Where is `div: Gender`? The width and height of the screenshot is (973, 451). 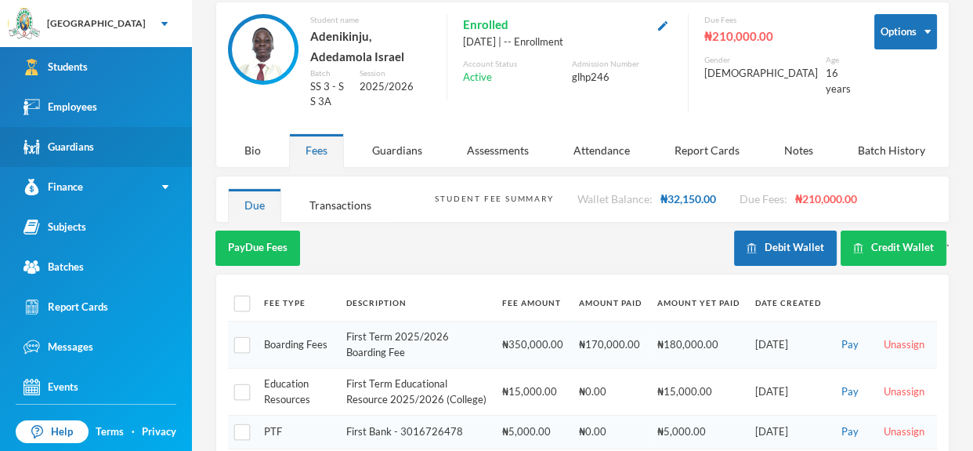 div: Gender is located at coordinates (761, 60).